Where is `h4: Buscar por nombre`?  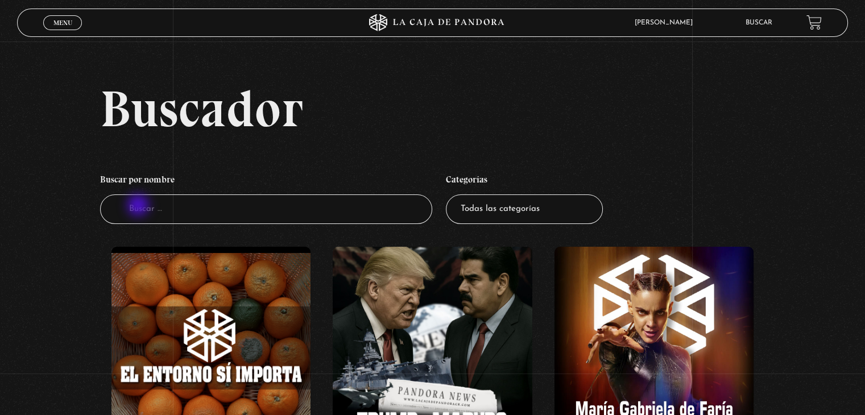
h4: Buscar por nombre is located at coordinates (266, 181).